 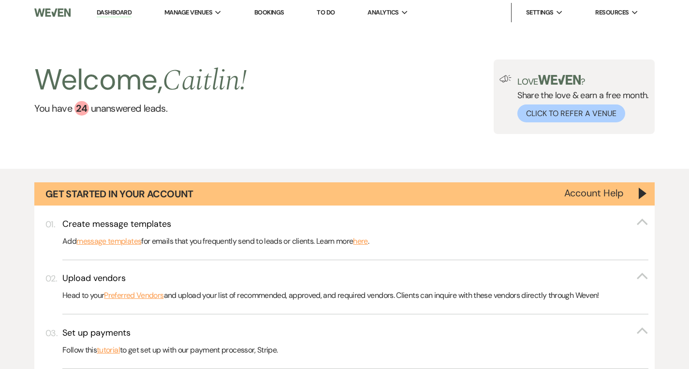 What do you see at coordinates (580, 99) in the screenshot?
I see `div: Share the love & earn a free month.` at bounding box center [580, 99].